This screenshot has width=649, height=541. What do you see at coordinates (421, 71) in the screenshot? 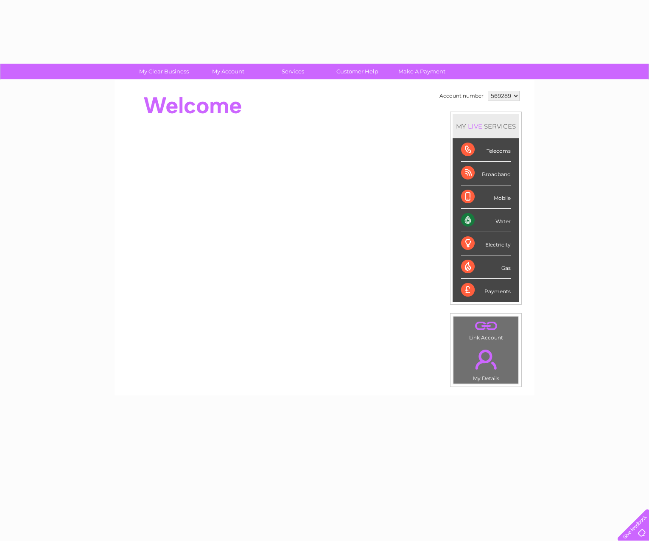
I see `a: Make A Payment` at bounding box center [421, 71].